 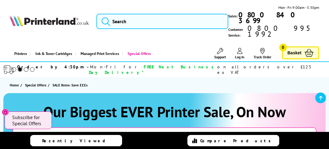 What do you see at coordinates (114, 67) in the screenshot?
I see `span: Mon-Fri for` at bounding box center [114, 67].